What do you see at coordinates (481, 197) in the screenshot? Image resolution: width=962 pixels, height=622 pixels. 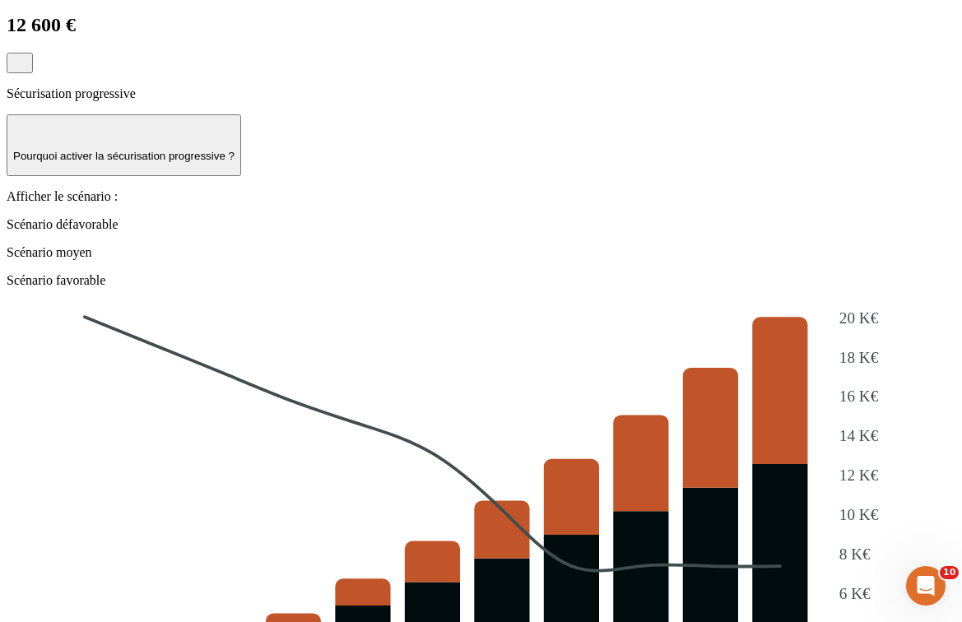 I see `p: Afficher le scénario :` at bounding box center [481, 197].